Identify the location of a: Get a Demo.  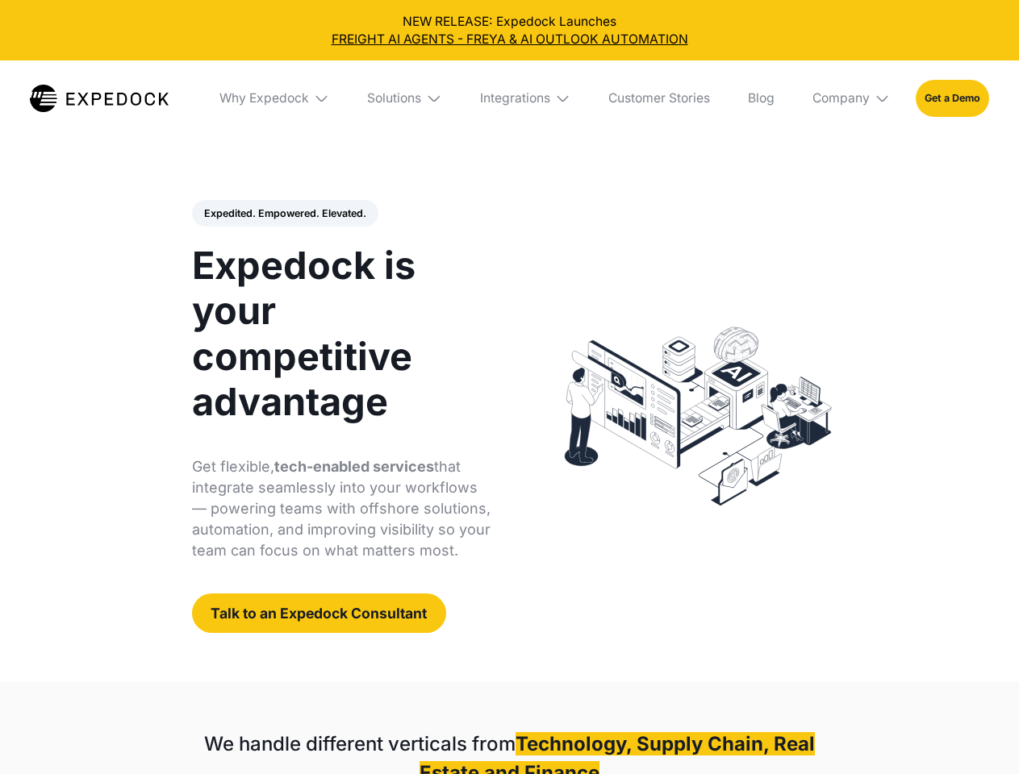
(952, 98).